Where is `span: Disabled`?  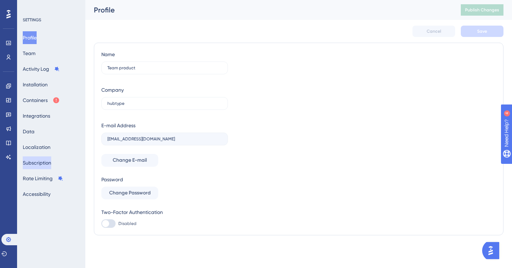 span: Disabled is located at coordinates (127, 224).